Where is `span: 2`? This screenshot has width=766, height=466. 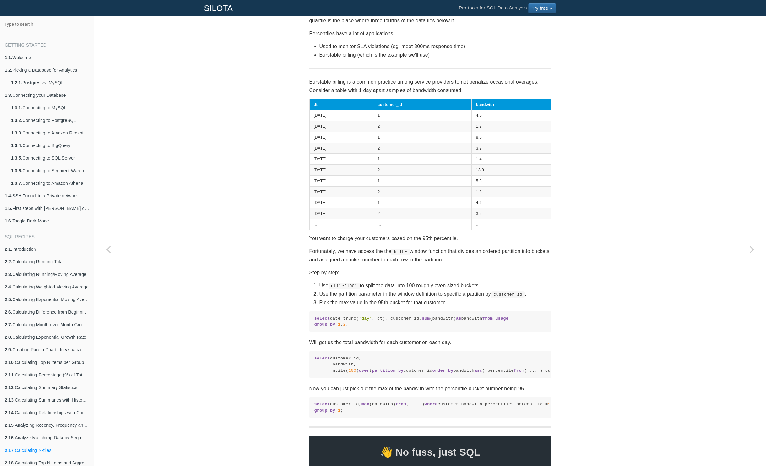
span: 2 is located at coordinates (344, 324).